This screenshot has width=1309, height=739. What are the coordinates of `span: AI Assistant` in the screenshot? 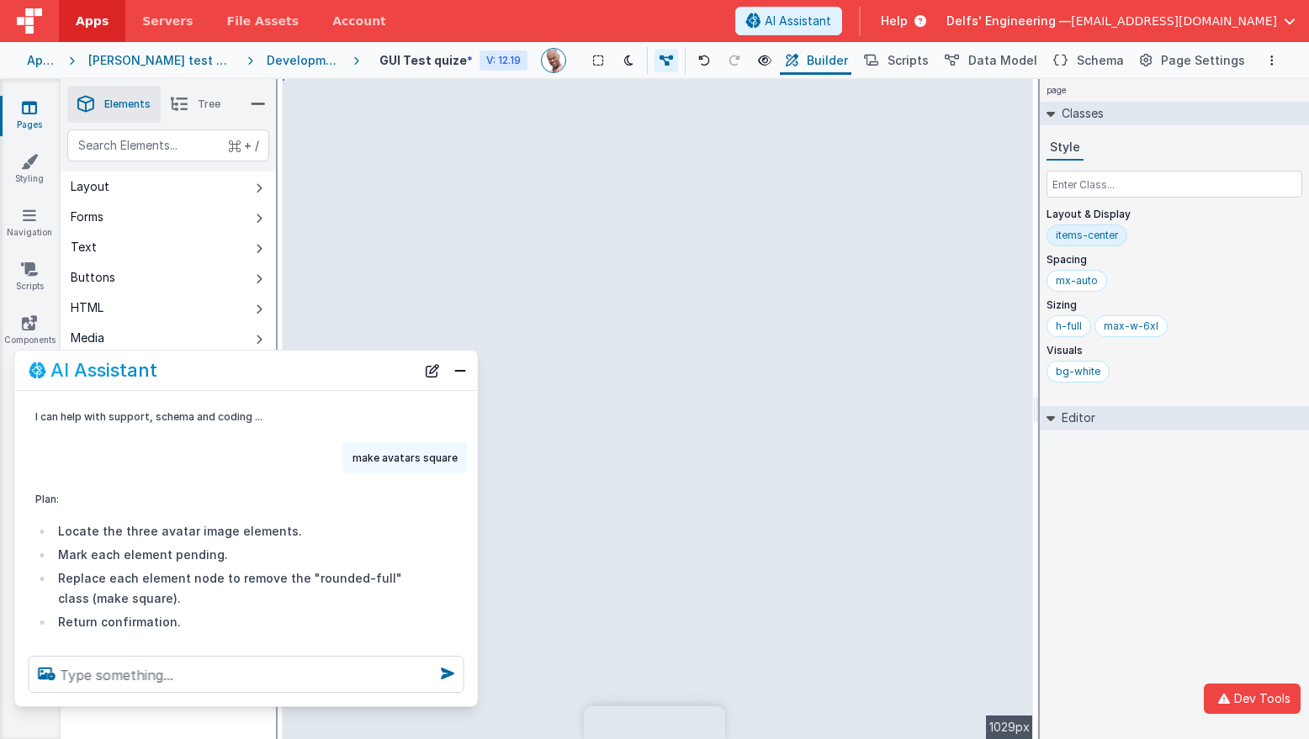 It's located at (797, 21).